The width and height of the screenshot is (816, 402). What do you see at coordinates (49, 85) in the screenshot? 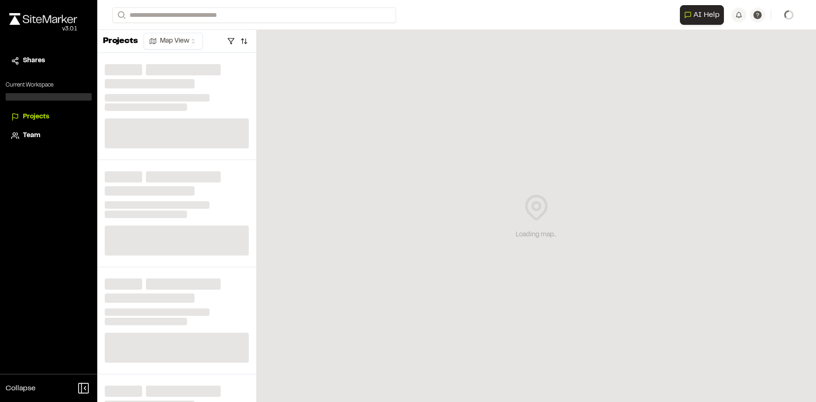
I see `p: Current Workspace` at bounding box center [49, 85].